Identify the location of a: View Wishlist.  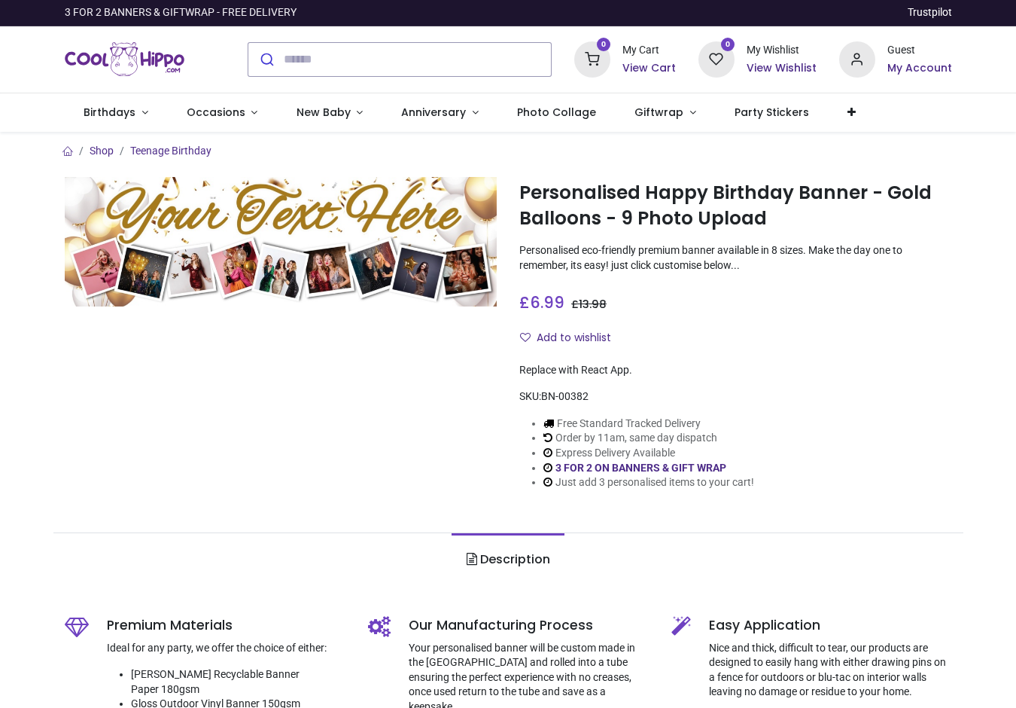
(781, 68).